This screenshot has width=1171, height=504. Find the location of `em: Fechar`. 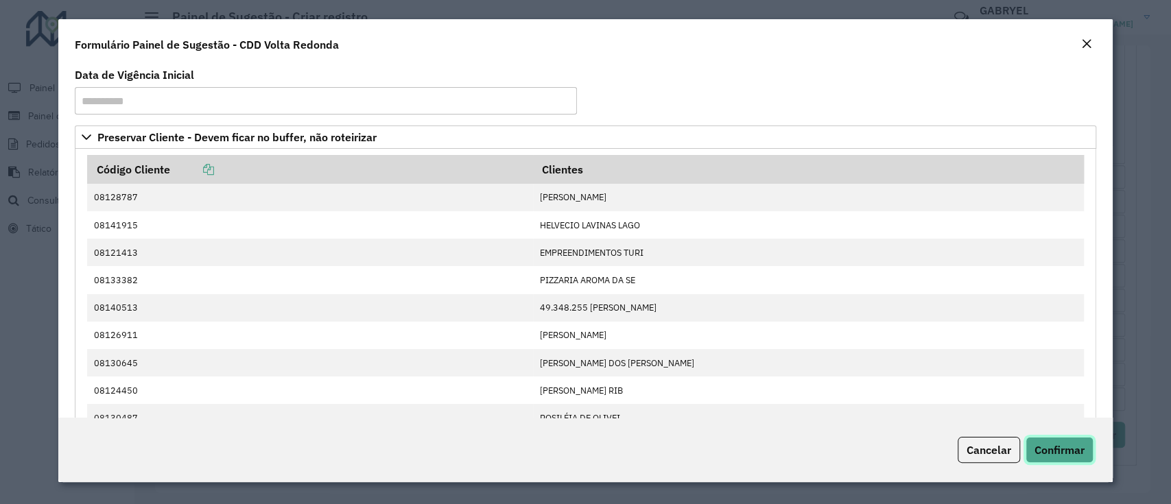

em: Fechar is located at coordinates (1087, 44).